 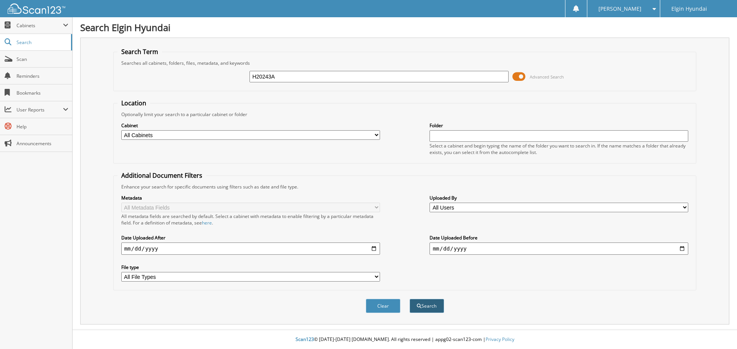 I want to click on span: Scan, so click(x=42, y=59).